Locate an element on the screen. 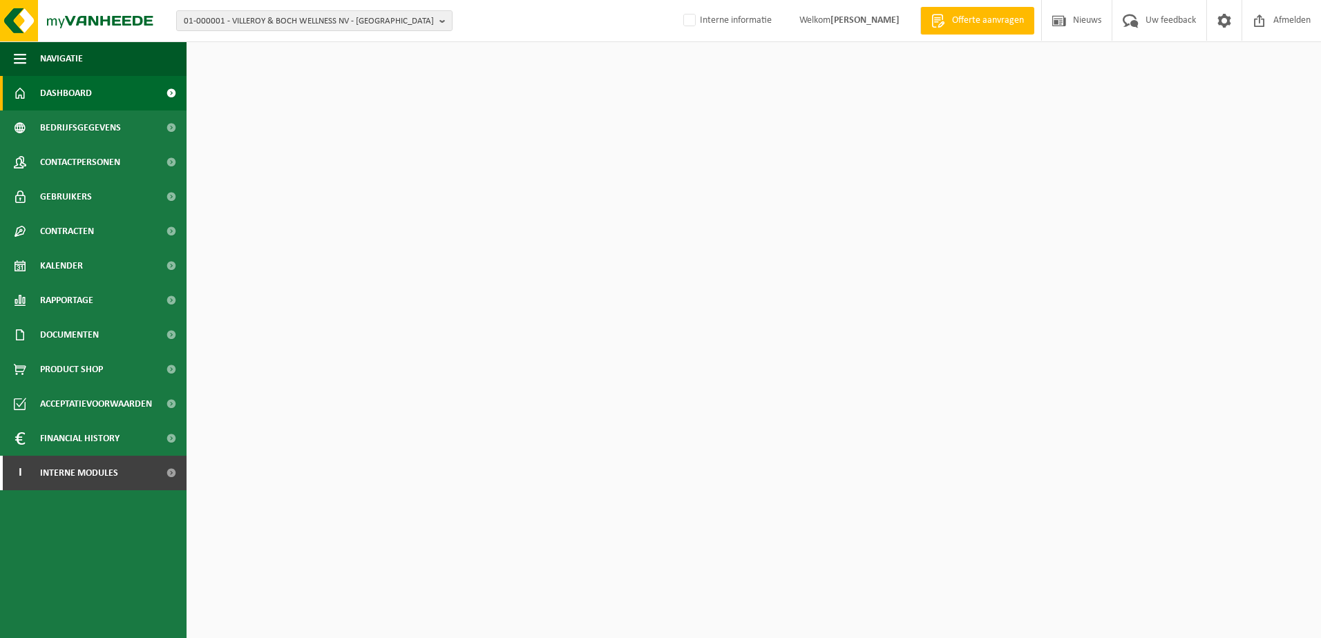  span: Navigatie is located at coordinates (61, 59).